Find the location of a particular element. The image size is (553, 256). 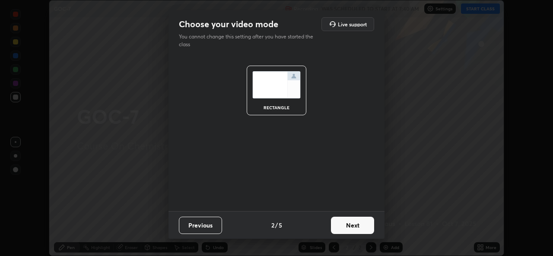

button: Next is located at coordinates (352, 225).